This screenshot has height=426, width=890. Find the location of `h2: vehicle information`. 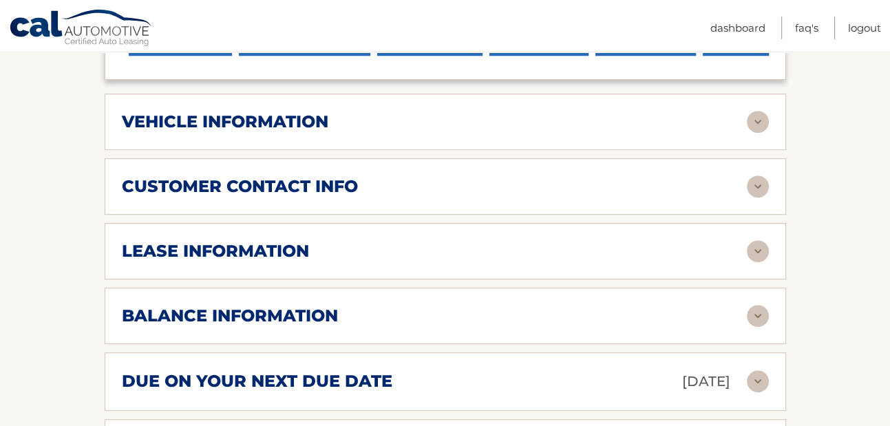

h2: vehicle information is located at coordinates (225, 122).